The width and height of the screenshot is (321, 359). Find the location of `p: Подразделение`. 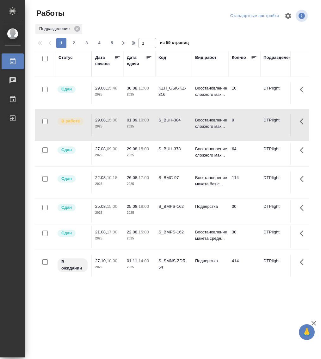

p: Подразделение is located at coordinates (55, 29).